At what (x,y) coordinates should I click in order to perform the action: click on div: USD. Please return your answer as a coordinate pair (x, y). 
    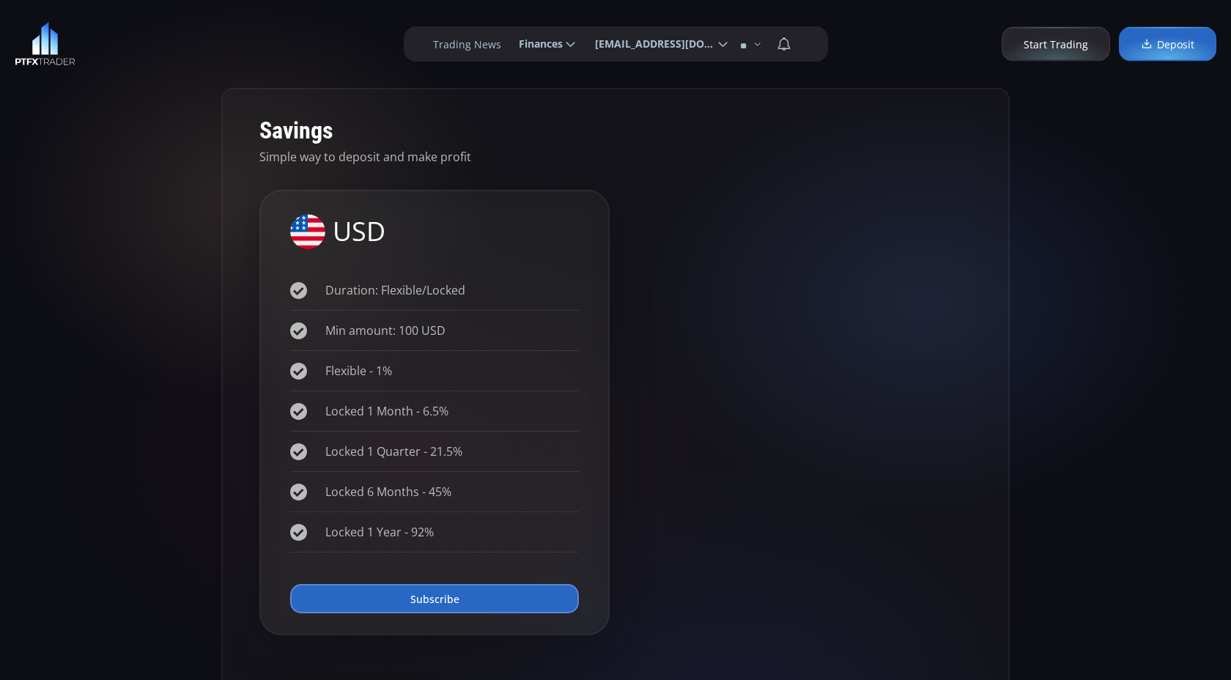
    Looking at the image, I should click on (434, 232).